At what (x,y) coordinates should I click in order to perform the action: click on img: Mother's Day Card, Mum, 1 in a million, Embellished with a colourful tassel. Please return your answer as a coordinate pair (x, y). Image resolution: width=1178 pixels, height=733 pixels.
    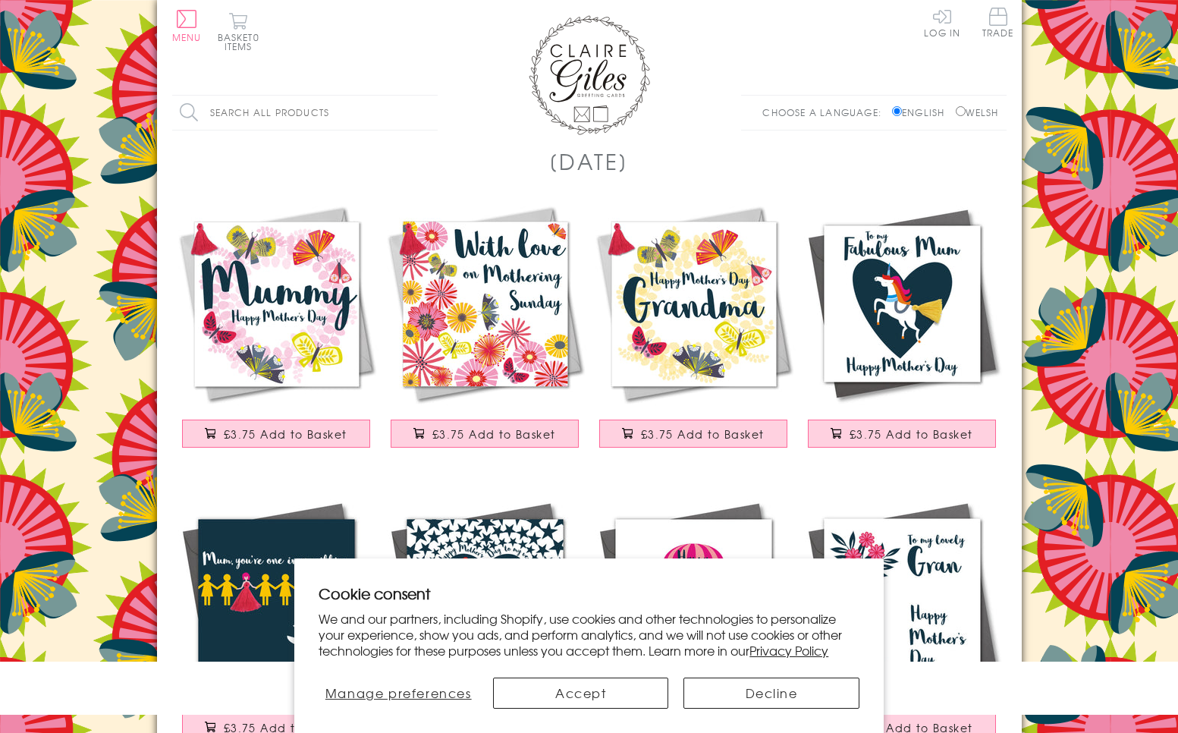
    Looking at the image, I should click on (276, 597).